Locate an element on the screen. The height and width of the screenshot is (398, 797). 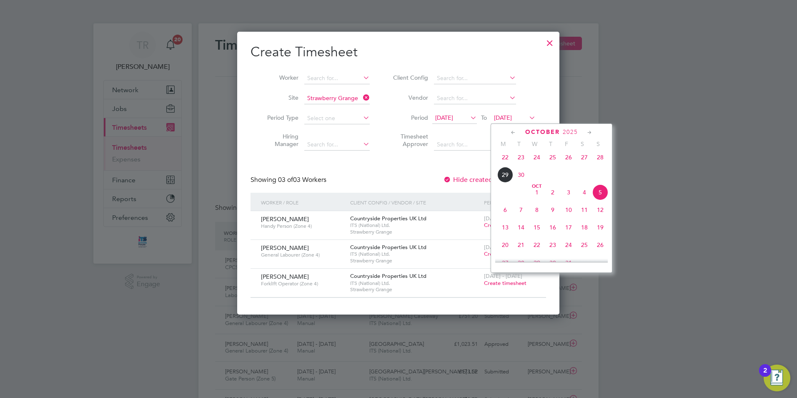
label: Worker is located at coordinates (280, 78).